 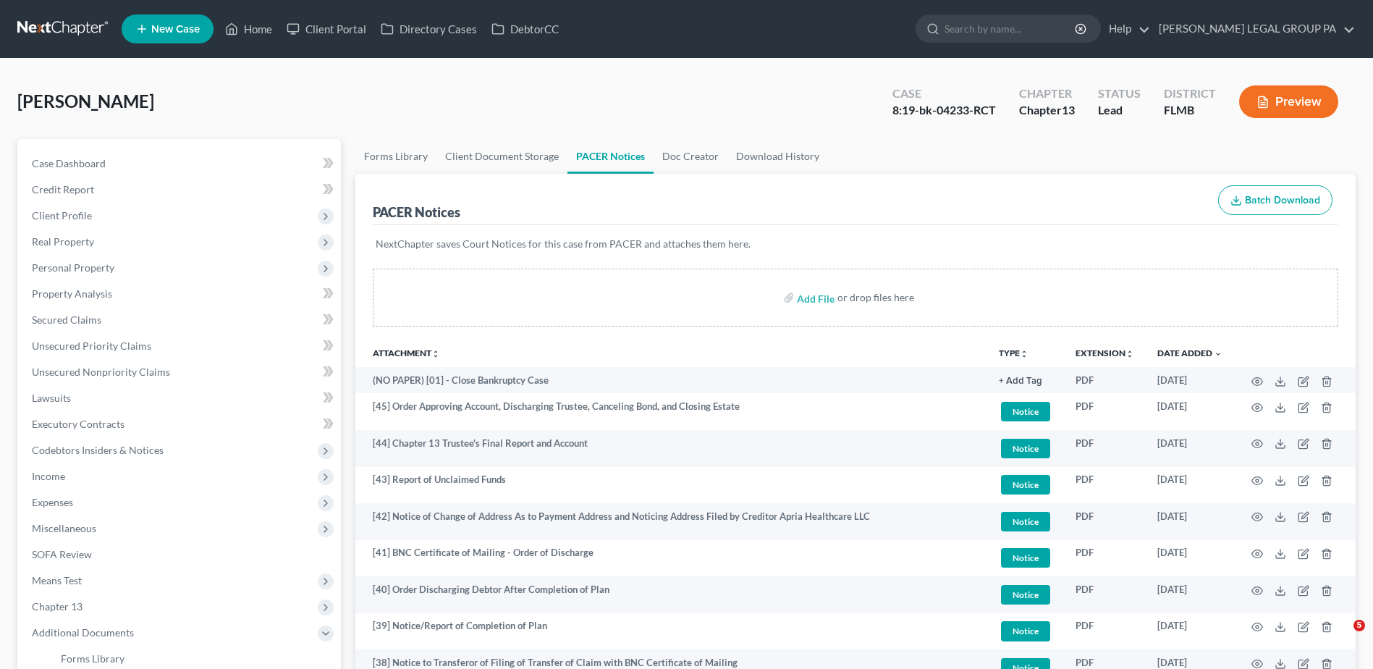 What do you see at coordinates (1190, 93) in the screenshot?
I see `div: District` at bounding box center [1190, 93].